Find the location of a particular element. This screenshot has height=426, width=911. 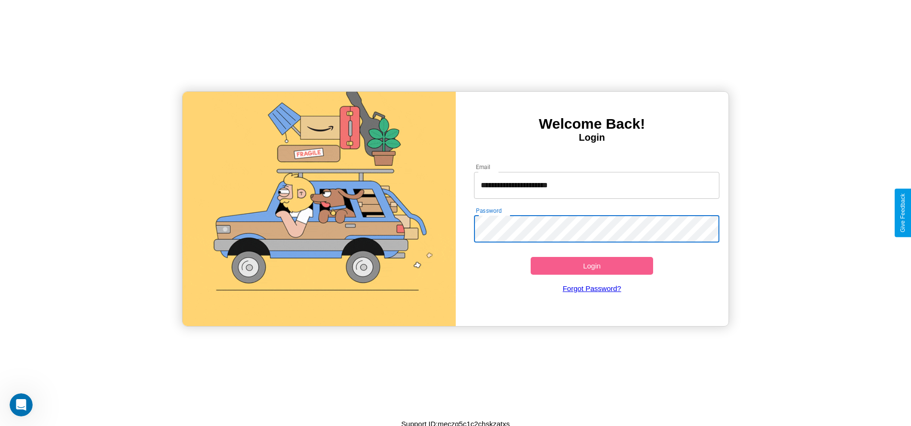

a: Forgot Password? is located at coordinates (592, 288).